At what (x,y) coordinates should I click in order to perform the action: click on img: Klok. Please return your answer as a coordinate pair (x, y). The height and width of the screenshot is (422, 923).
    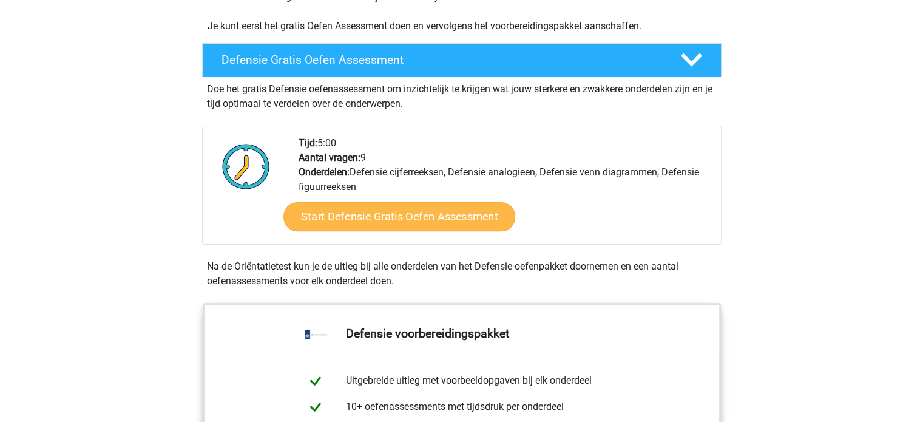
    Looking at the image, I should click on (246, 166).